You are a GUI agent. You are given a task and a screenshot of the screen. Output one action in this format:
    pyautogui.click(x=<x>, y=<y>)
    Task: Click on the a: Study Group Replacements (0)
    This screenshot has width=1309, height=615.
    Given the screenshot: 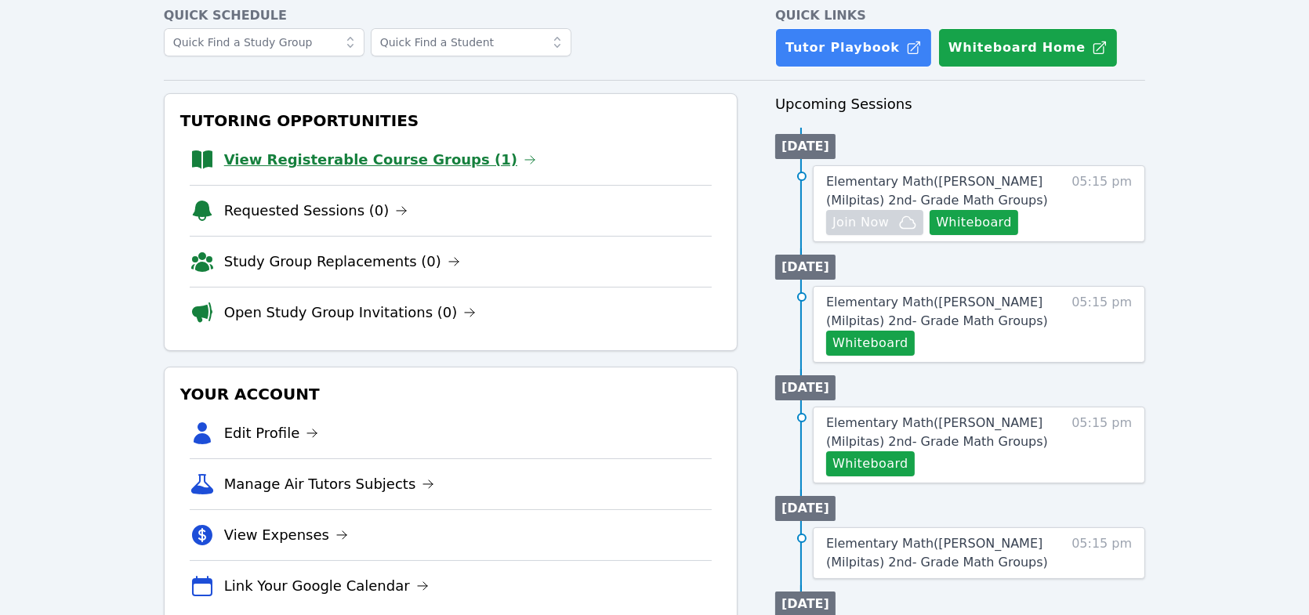 What is the action you would take?
    pyautogui.click(x=342, y=262)
    